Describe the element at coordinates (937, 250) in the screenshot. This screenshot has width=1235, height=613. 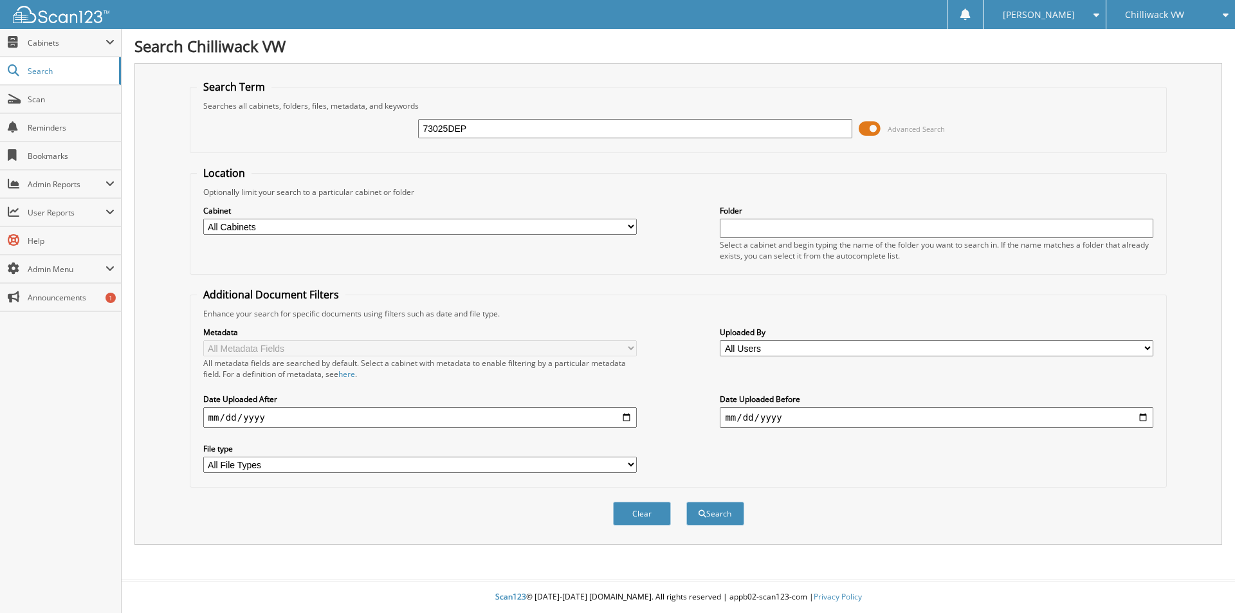
I see `div: Select a cabinet and begin typing the name of the folder you want to search in. If the name match...` at that location.